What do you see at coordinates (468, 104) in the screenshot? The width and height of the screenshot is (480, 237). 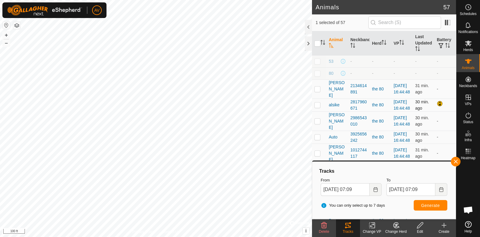 I see `span: VPs` at bounding box center [468, 104].